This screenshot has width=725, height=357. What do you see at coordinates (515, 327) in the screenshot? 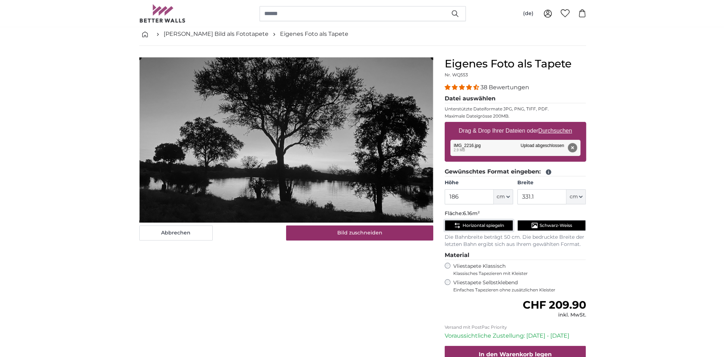
I see `p: Versand mit PostPac Priority` at bounding box center [515, 327].